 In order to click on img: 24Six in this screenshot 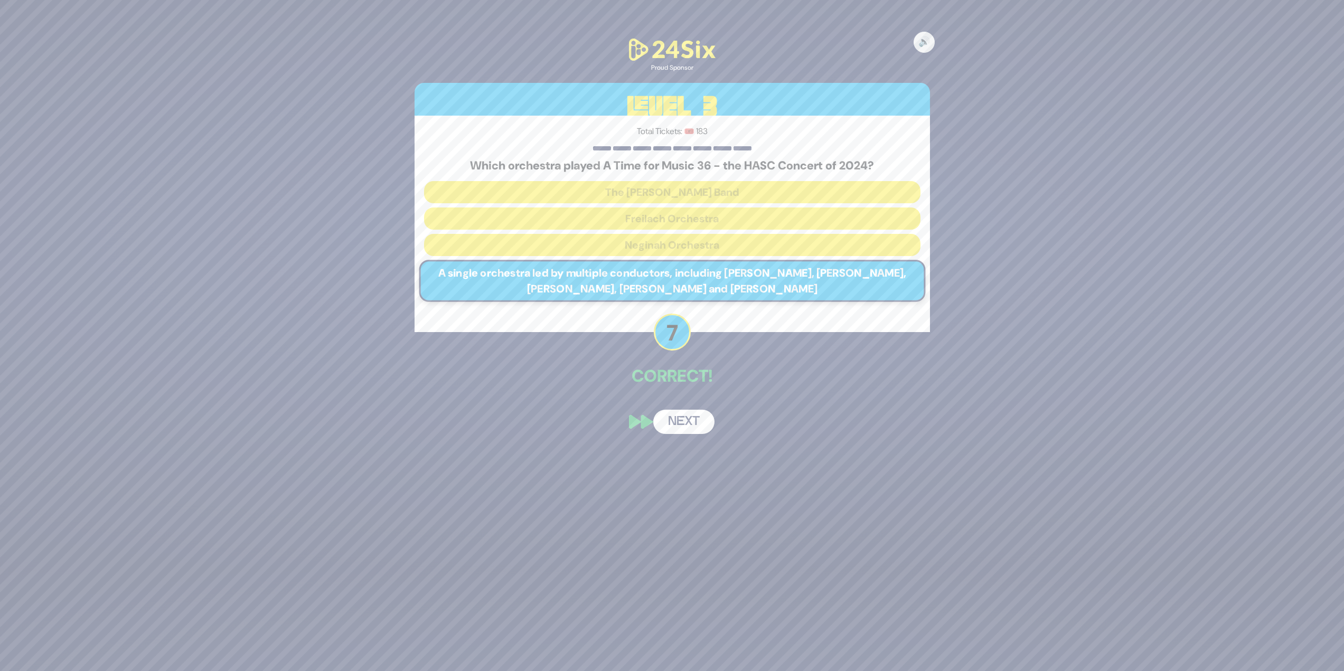, I will do `click(672, 50)`.